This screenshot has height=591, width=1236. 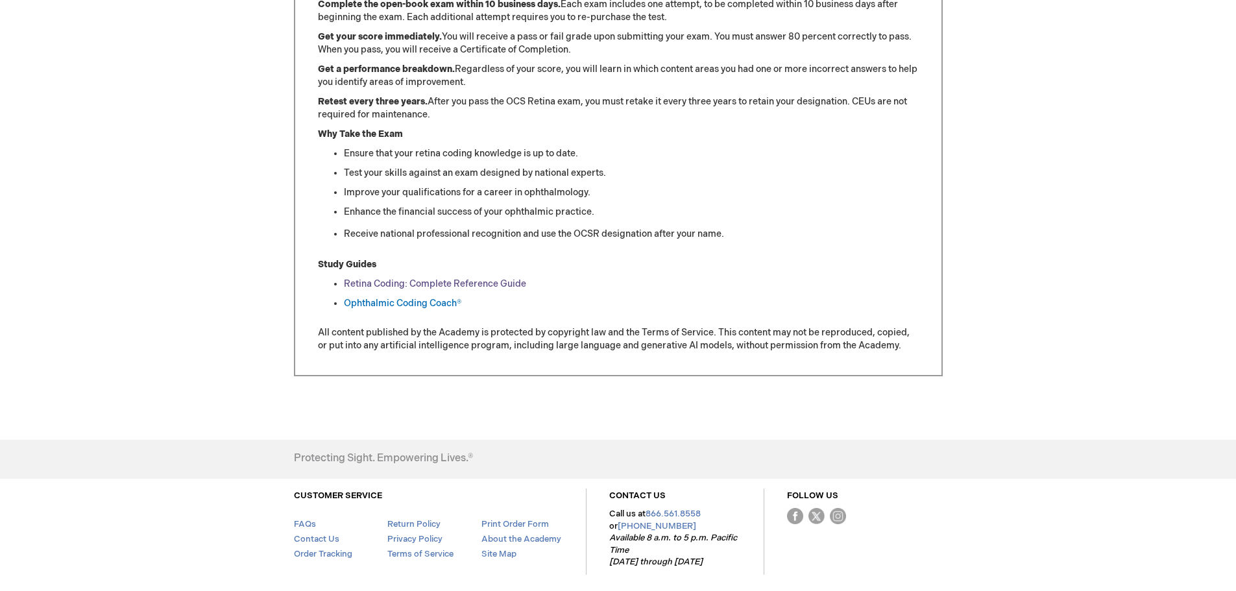 I want to click on p: Call us at or, so click(x=675, y=538).